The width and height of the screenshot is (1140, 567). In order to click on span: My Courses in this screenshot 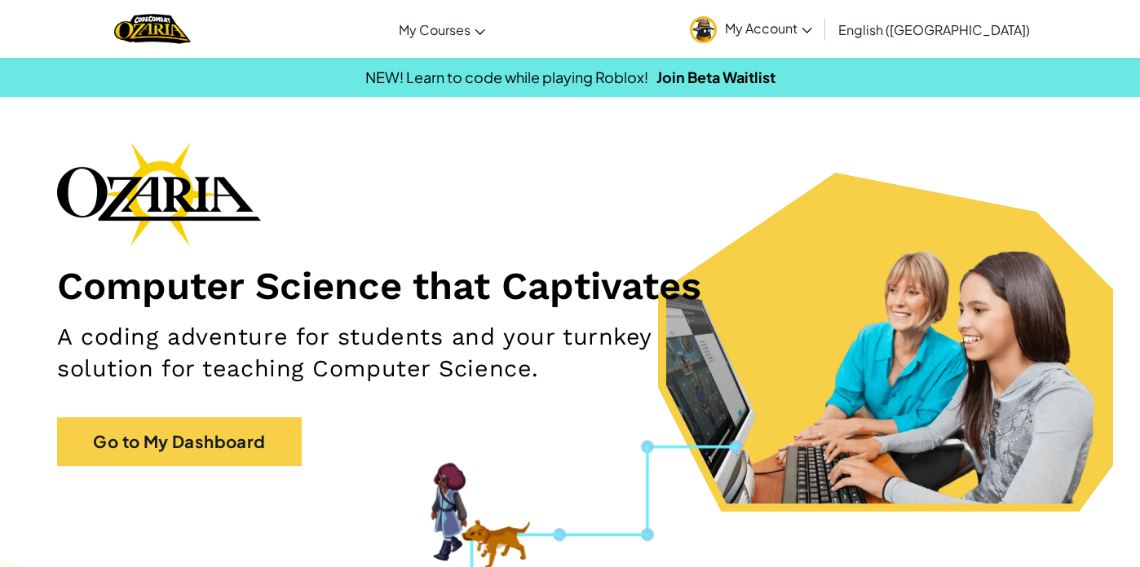, I will do `click(434, 29)`.